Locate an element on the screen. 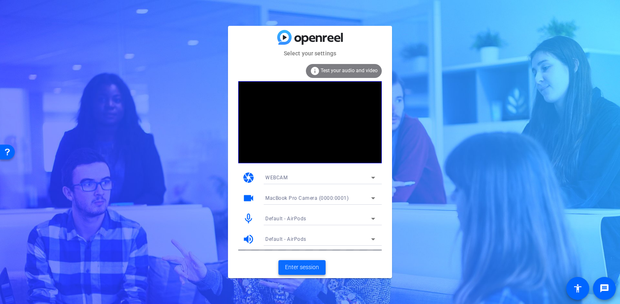 The height and width of the screenshot is (304, 620). mat-icon: mic_none is located at coordinates (248, 219).